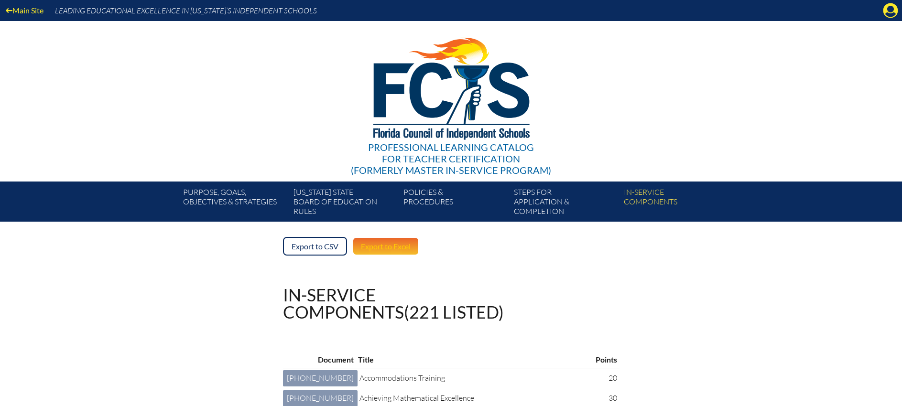  What do you see at coordinates (607, 399) in the screenshot?
I see `p: 30` at bounding box center [607, 399].